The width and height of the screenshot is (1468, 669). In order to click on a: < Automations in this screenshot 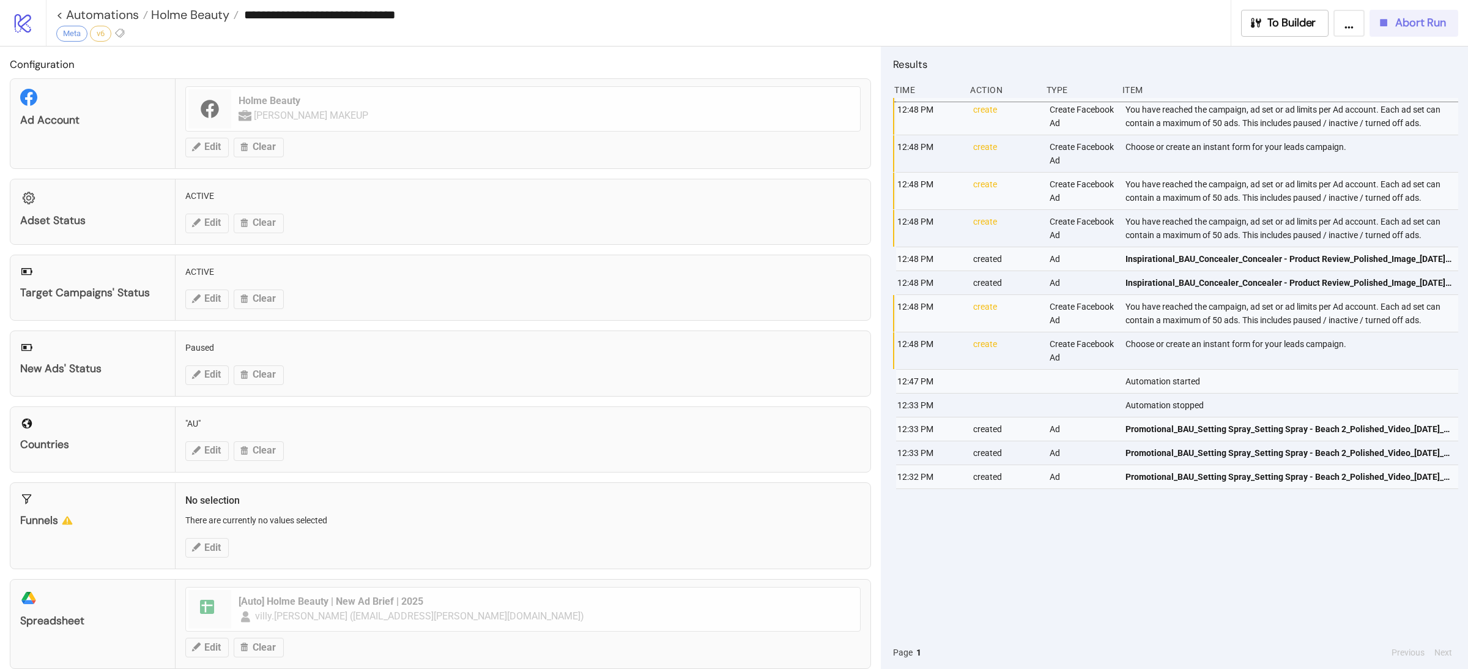, I will do `click(102, 15)`.